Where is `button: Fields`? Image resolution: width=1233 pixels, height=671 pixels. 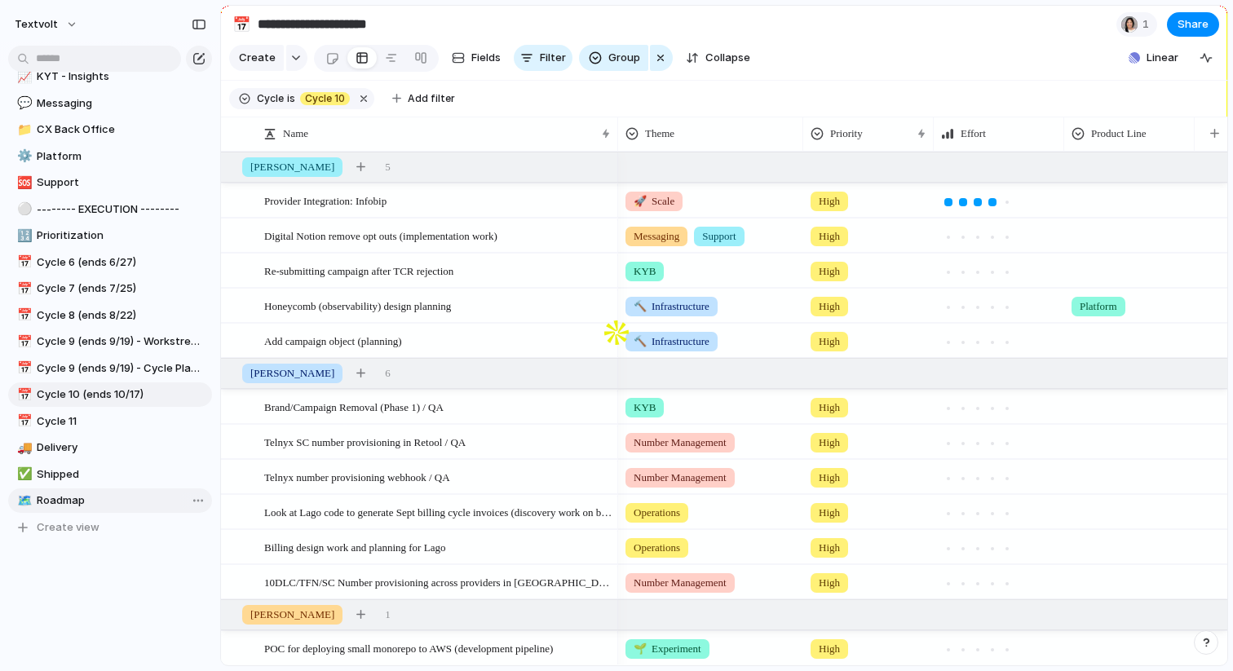 button: Fields is located at coordinates (476, 58).